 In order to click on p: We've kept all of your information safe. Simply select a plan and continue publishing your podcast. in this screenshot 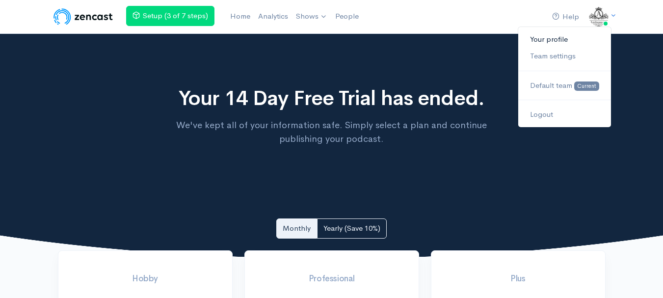, I will do `click(332, 132)`.